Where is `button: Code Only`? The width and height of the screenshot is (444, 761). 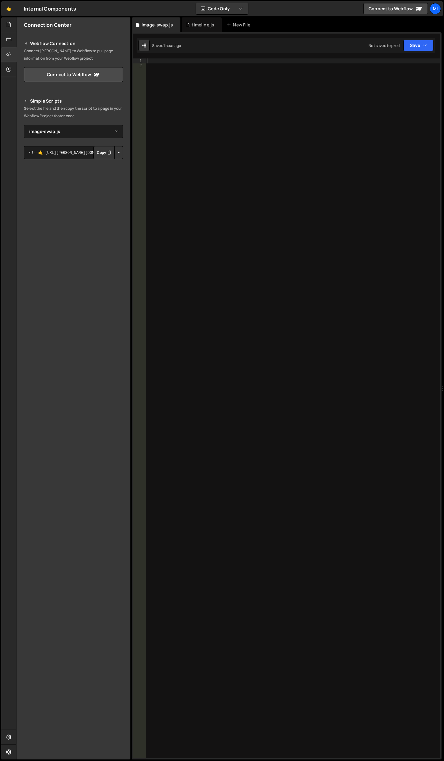
button: Code Only is located at coordinates (222, 9).